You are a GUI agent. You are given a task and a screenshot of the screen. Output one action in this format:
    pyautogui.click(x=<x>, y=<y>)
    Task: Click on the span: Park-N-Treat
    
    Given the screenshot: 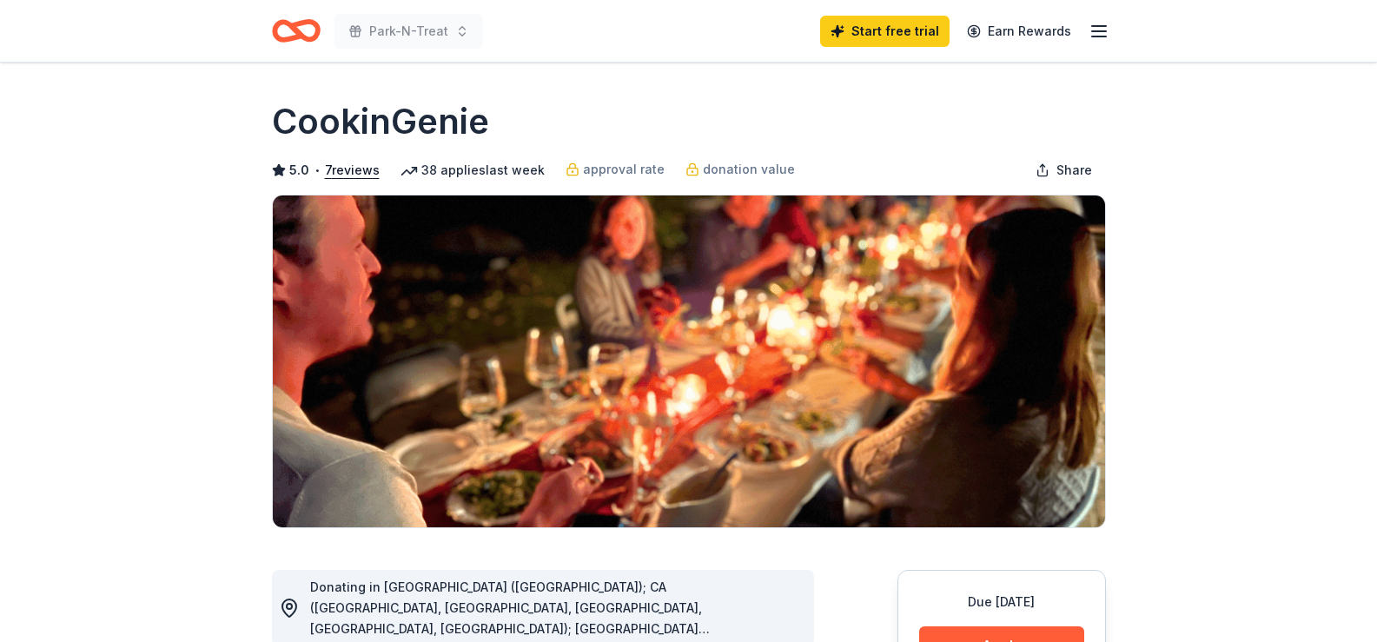 What is the action you would take?
    pyautogui.click(x=408, y=31)
    